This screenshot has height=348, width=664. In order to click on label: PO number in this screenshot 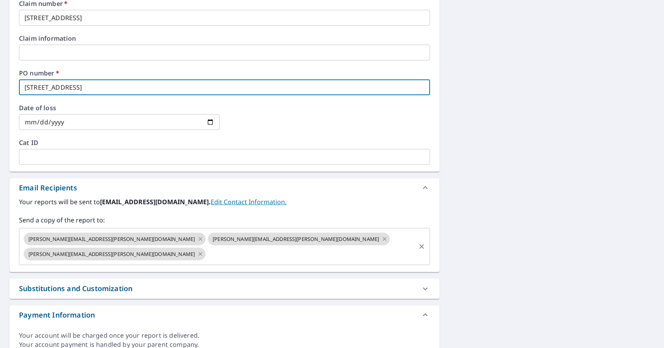, I will do `click(224, 73)`.